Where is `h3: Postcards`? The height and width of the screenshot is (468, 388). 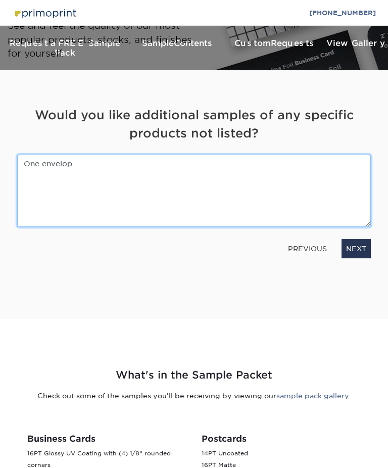 h3: Postcards is located at coordinates (281, 438).